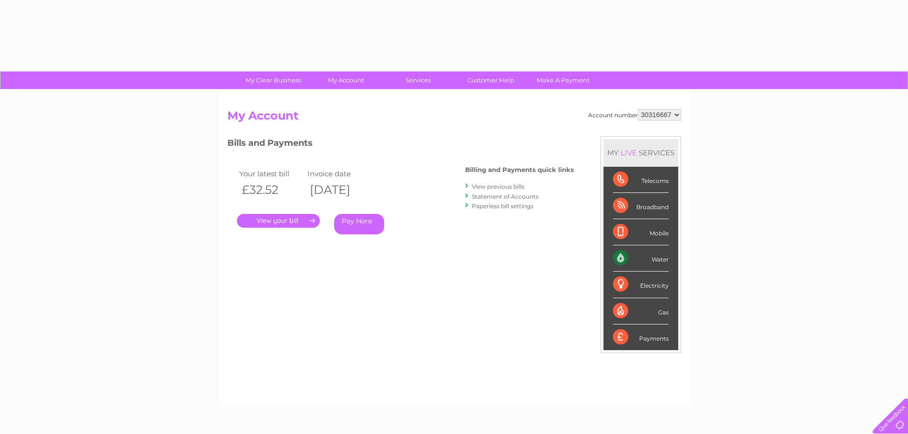 This screenshot has height=434, width=908. I want to click on td: Your latest bill, so click(271, 173).